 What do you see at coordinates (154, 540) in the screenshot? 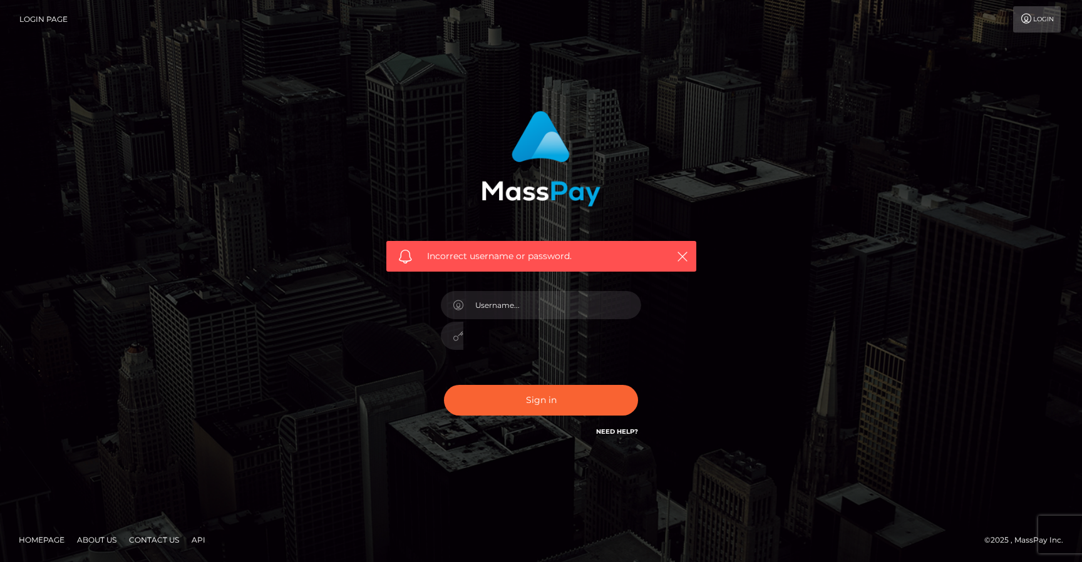
I see `a: Contact Us` at bounding box center [154, 540].